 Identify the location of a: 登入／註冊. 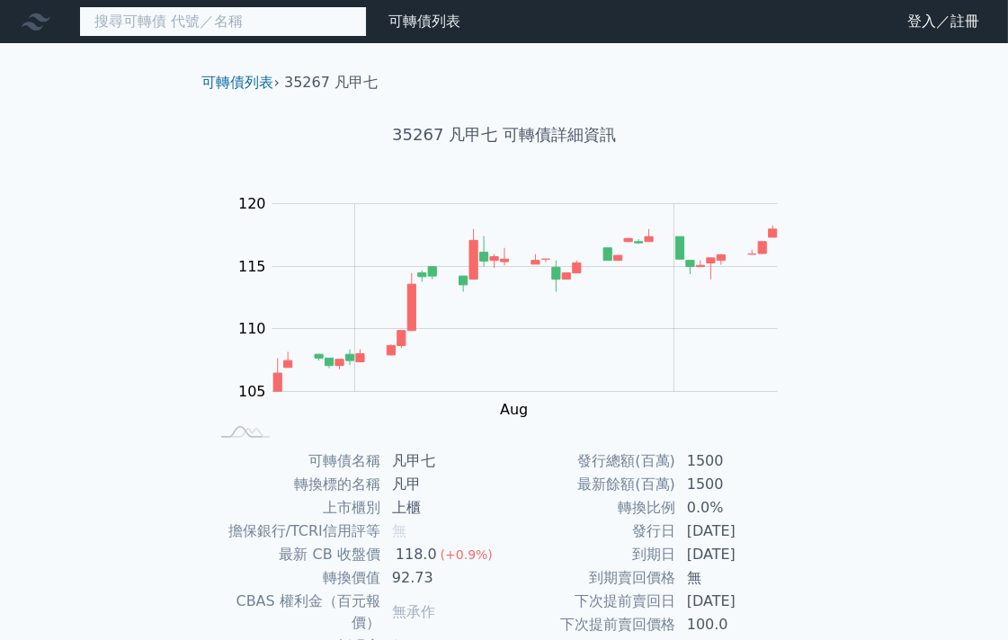
(944, 22).